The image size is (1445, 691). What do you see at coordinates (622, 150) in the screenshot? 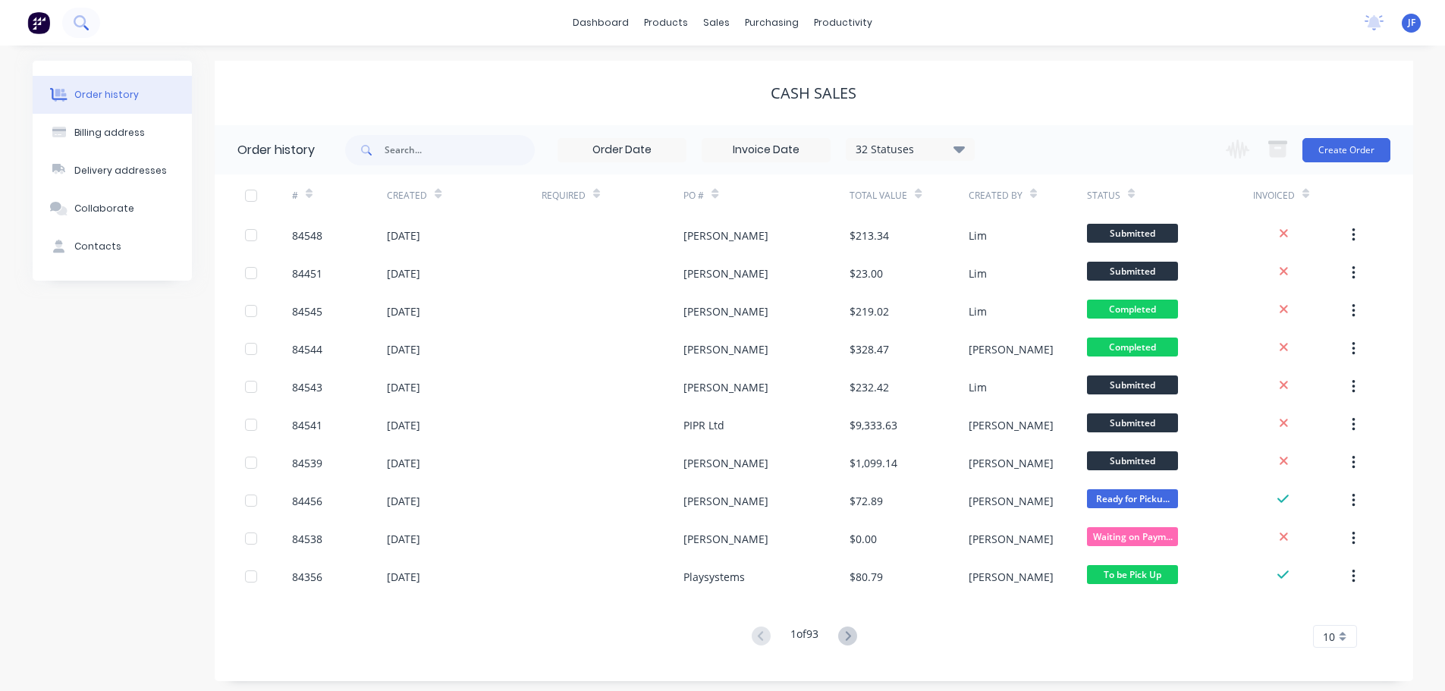
I see `input: Order Date` at bounding box center [622, 150].